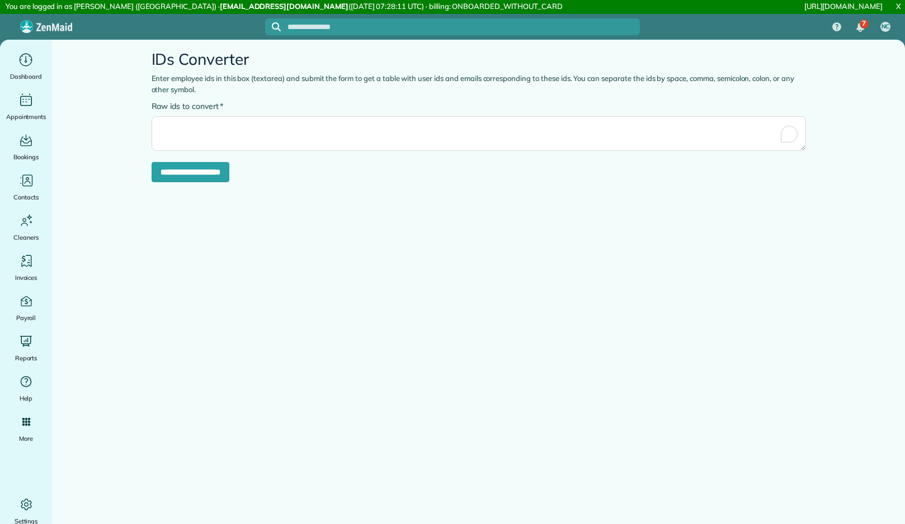 Image resolution: width=905 pixels, height=524 pixels. I want to click on span: 7, so click(863, 23).